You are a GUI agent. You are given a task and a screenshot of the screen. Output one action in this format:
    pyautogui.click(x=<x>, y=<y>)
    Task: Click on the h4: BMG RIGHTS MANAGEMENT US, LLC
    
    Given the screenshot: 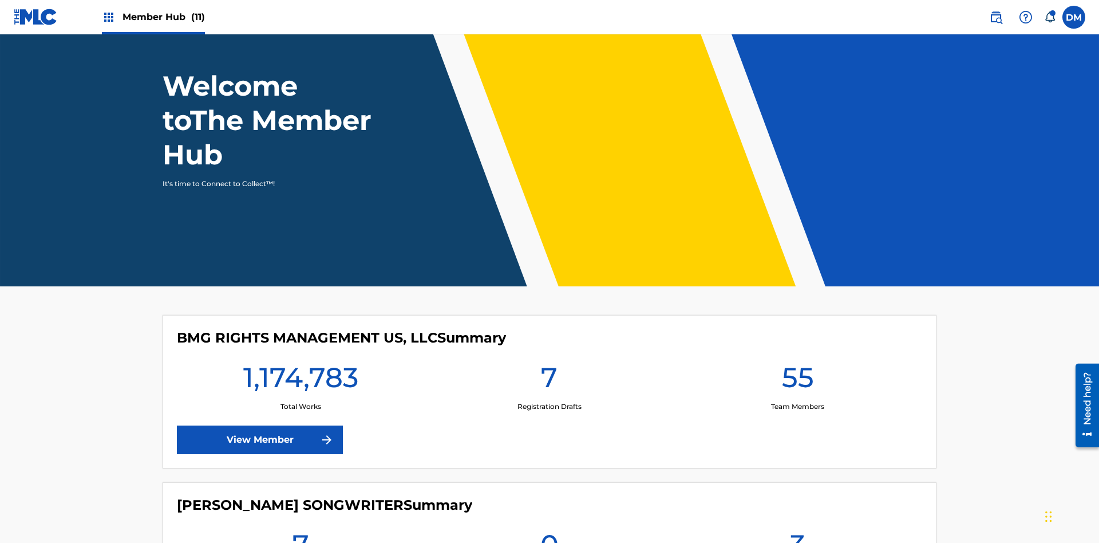 What is the action you would take?
    pyautogui.click(x=341, y=338)
    